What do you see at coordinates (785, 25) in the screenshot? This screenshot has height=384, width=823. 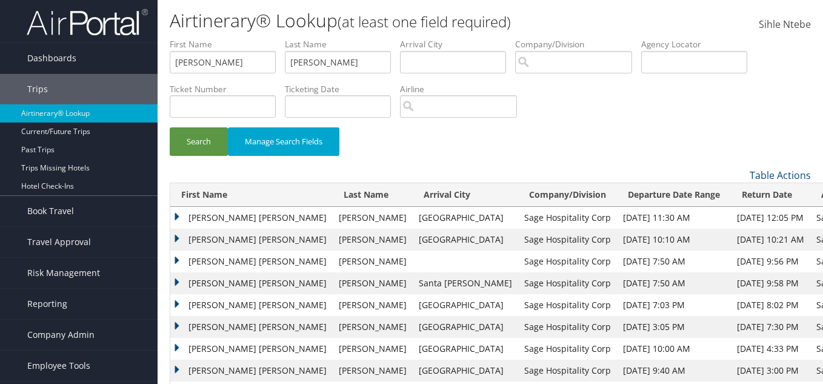 I see `a: Sihle Ntebe` at bounding box center [785, 25].